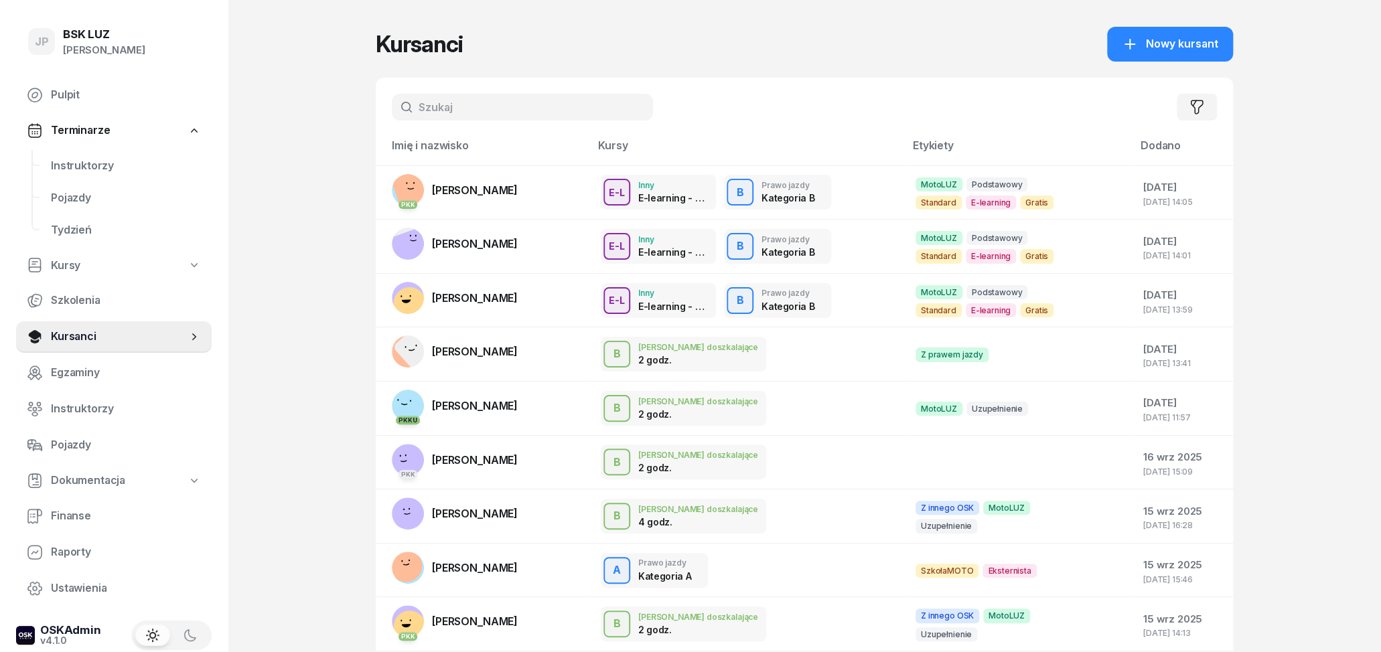 This screenshot has height=652, width=1381. What do you see at coordinates (126, 373) in the screenshot?
I see `span: Egzaminy` at bounding box center [126, 373].